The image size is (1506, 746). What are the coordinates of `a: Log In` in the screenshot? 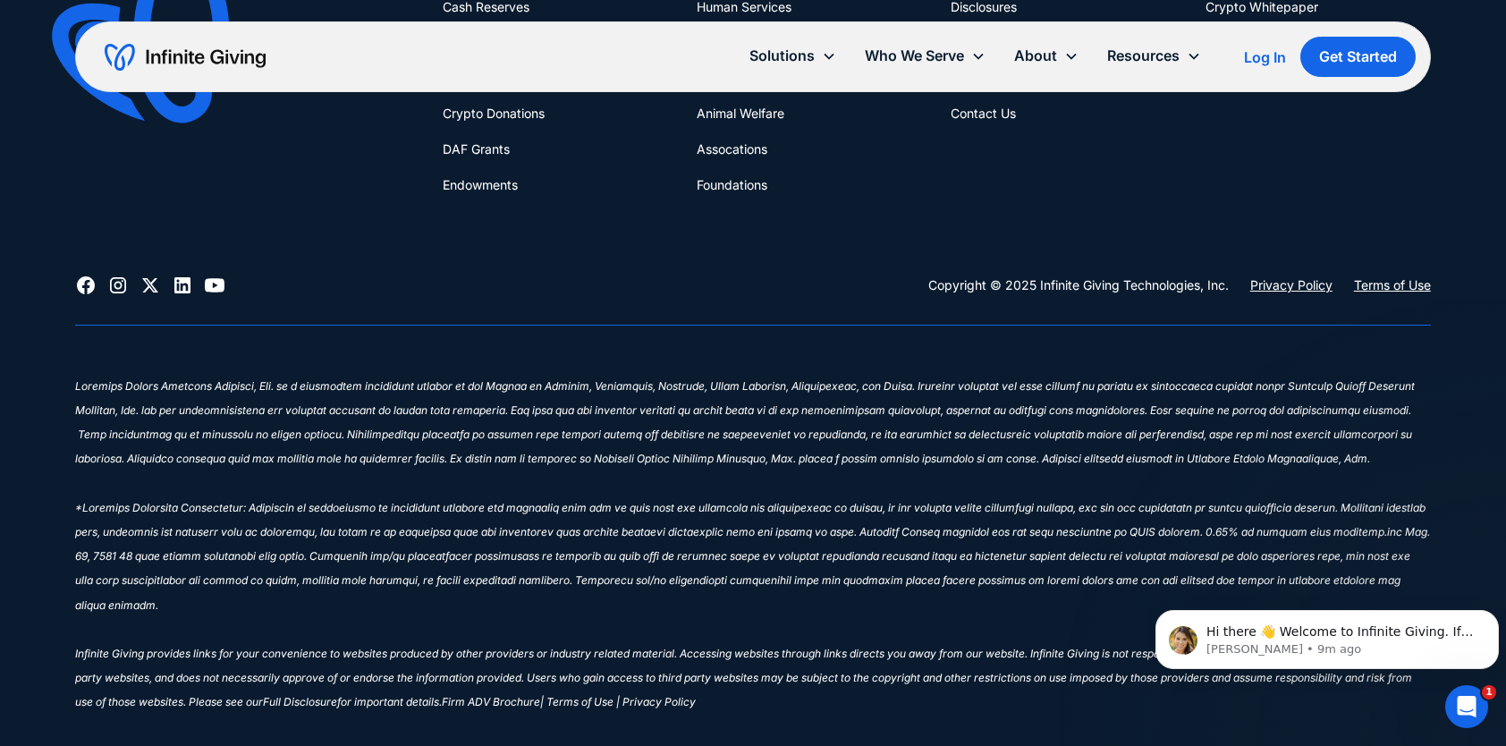 It's located at (1264, 57).